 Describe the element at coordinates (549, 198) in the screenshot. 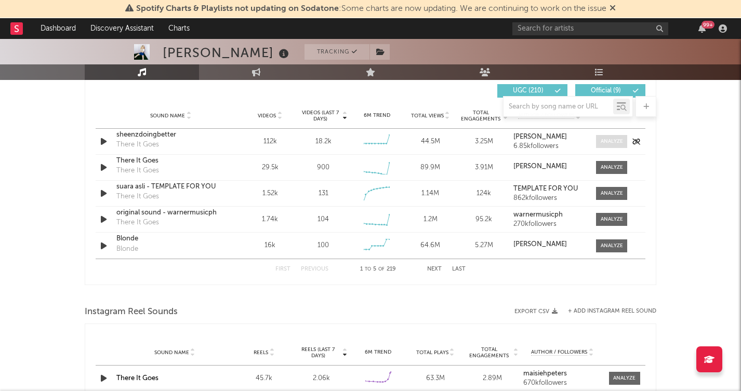

I see `div: 862k followers` at that location.